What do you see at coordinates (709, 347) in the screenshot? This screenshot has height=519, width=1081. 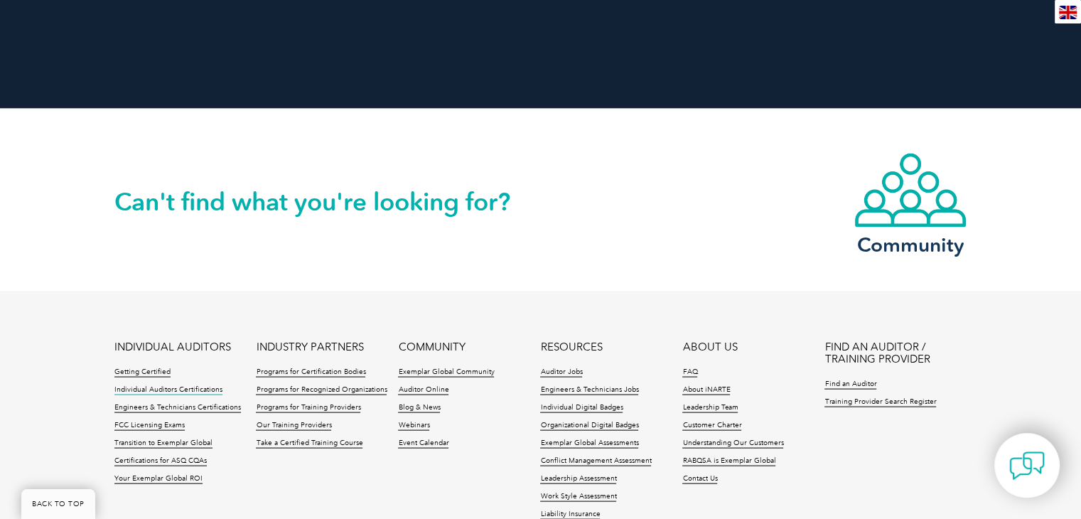 I see `a: ABOUT US` at bounding box center [709, 347].